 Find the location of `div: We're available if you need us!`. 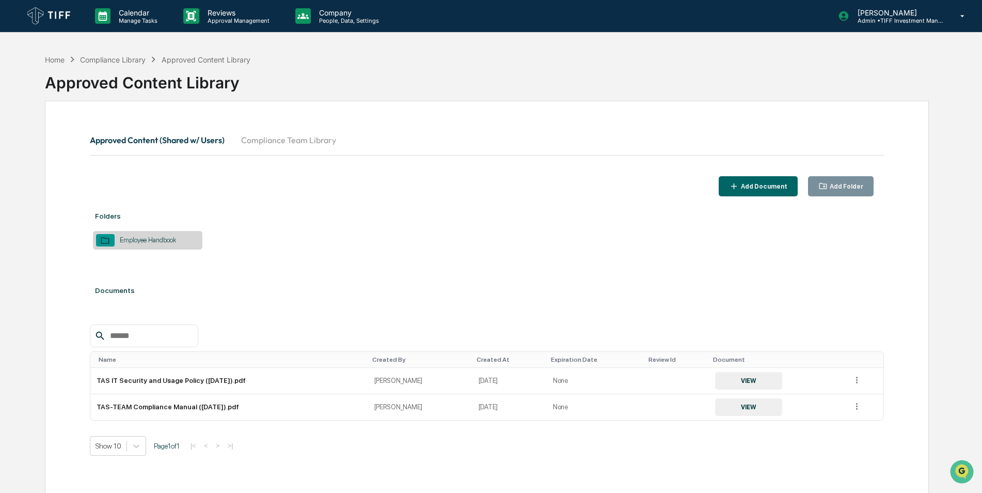

div: We're available if you need us! is located at coordinates (83, 93).